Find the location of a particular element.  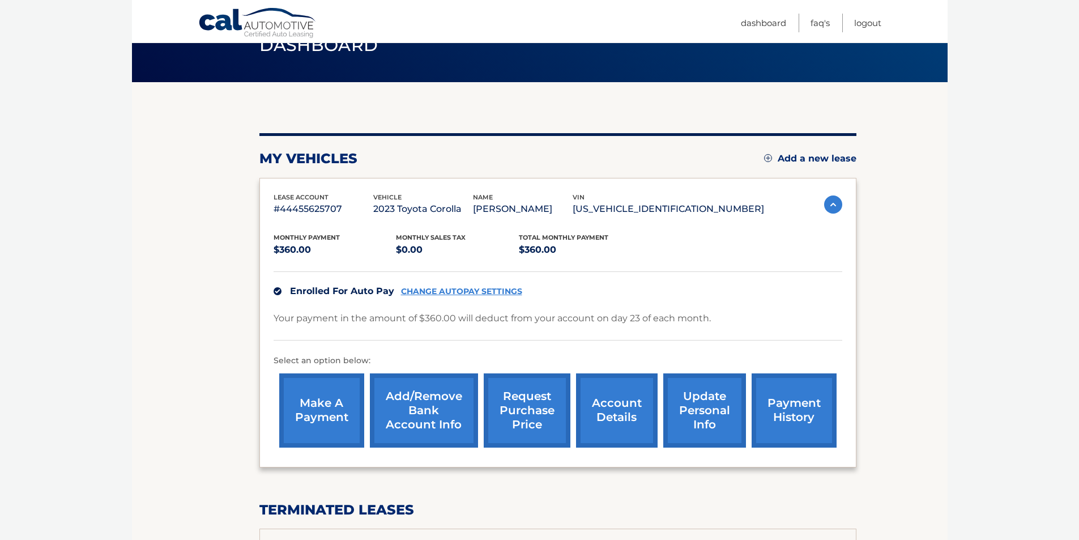

span: lease account is located at coordinates (301, 197).